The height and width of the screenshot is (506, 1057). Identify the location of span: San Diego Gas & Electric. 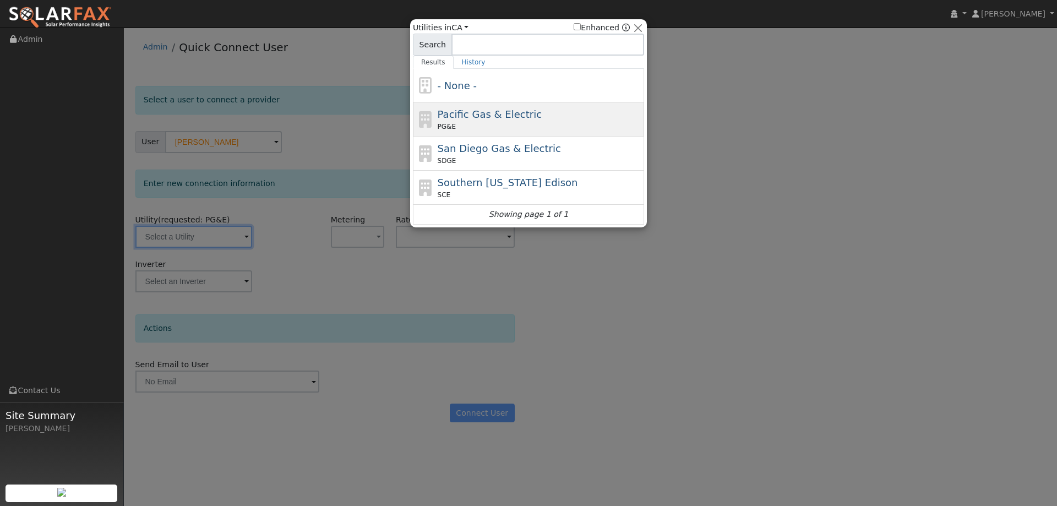
(499, 148).